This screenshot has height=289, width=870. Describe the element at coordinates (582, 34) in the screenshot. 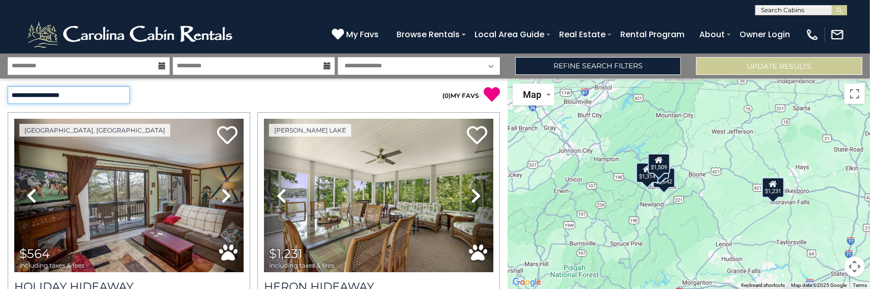

I see `a: Real Estate` at that location.